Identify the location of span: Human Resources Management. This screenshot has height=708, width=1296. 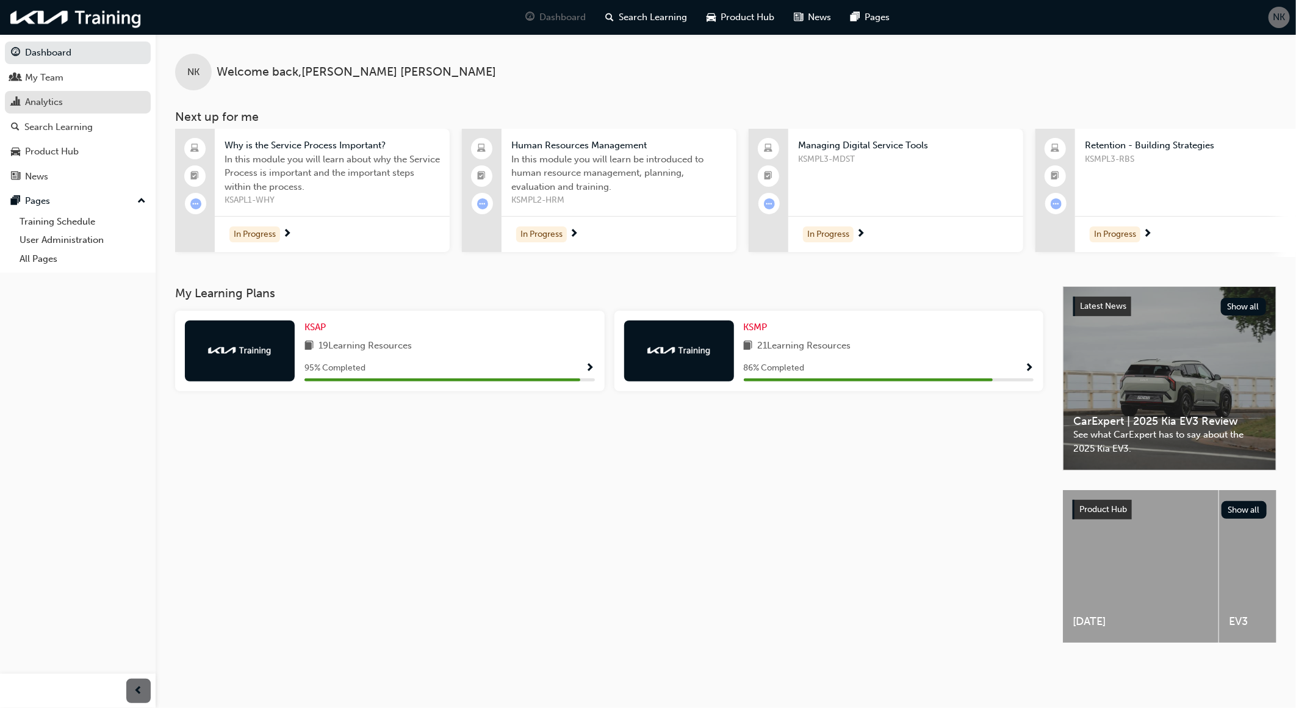
(619, 145).